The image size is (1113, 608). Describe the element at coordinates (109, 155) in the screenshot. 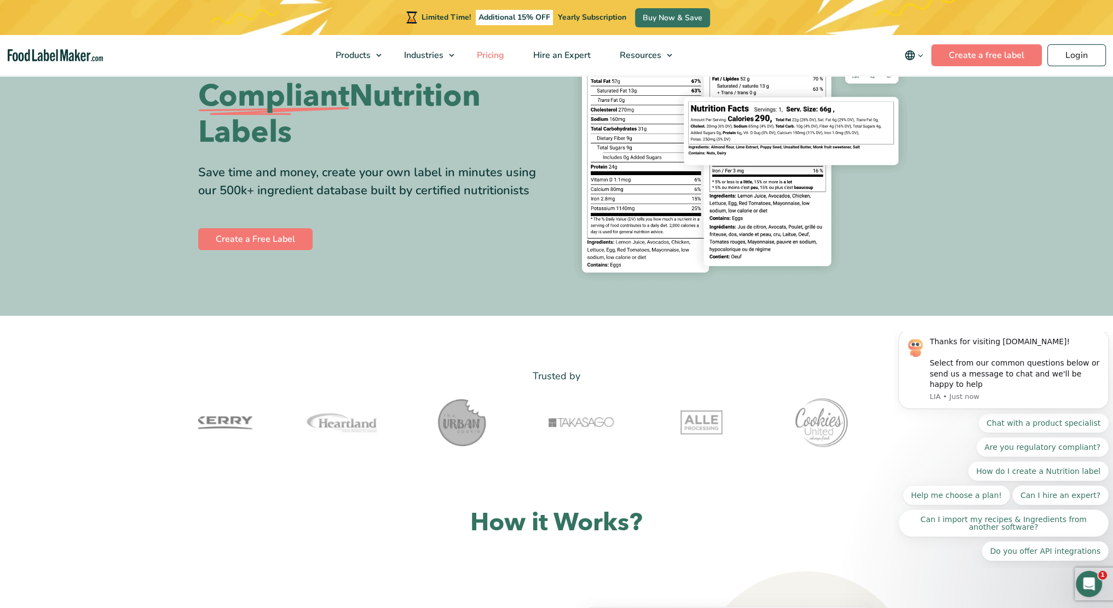

I see `div: Quick reply options` at that location.